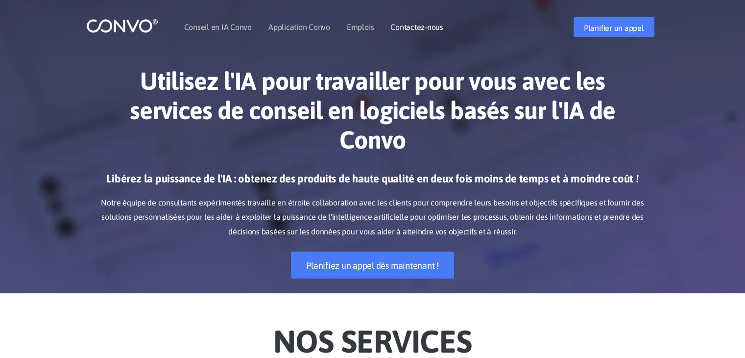  I want to click on font: Notre équipe de consultants expérimentés travaille en étroite collaboration avec les clients pour..., so click(372, 217).